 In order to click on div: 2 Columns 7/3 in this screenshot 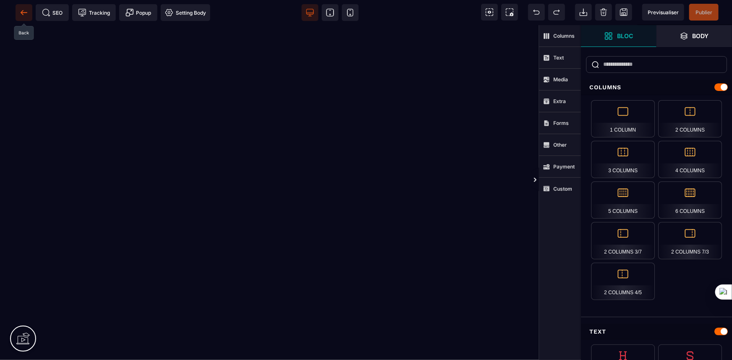, I will do `click(690, 241)`.